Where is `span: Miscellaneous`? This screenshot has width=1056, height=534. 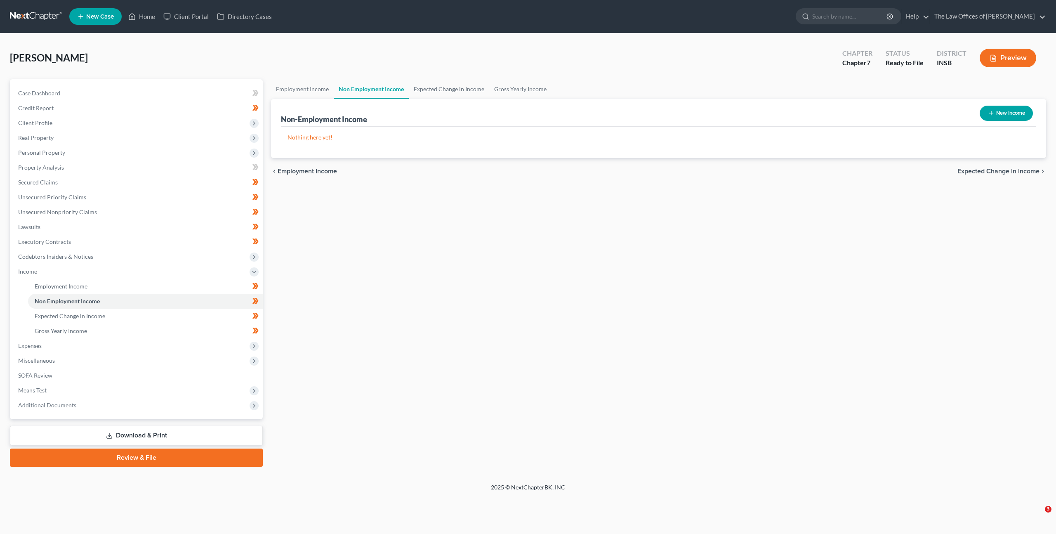 span: Miscellaneous is located at coordinates (36, 360).